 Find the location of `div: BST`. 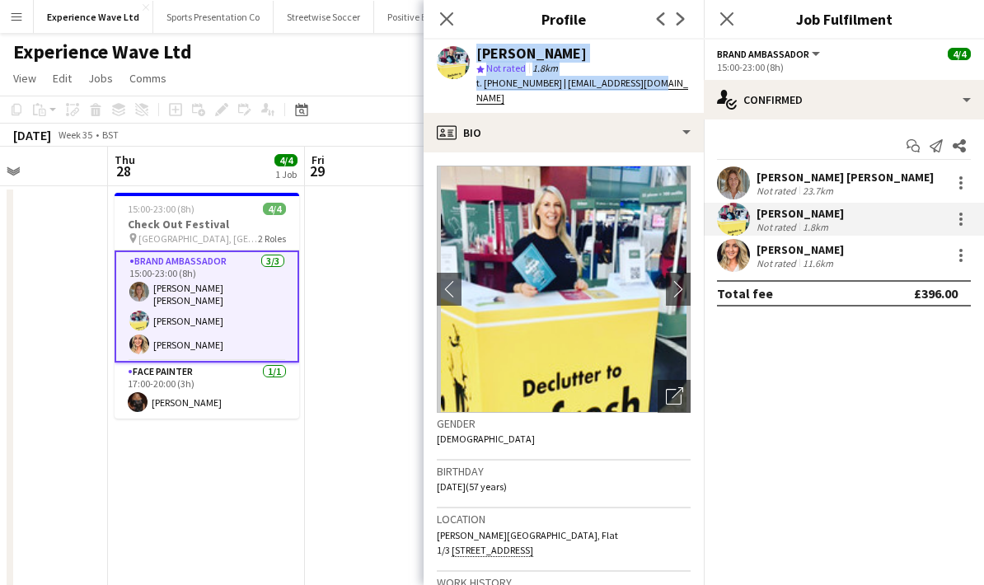

div: BST is located at coordinates (110, 134).